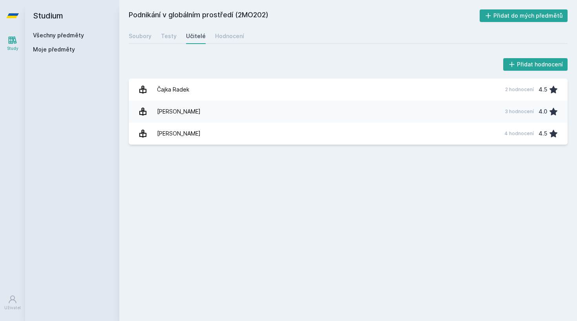 This screenshot has width=577, height=321. Describe the element at coordinates (535, 64) in the screenshot. I see `a: Přidat hodnocení` at that location.